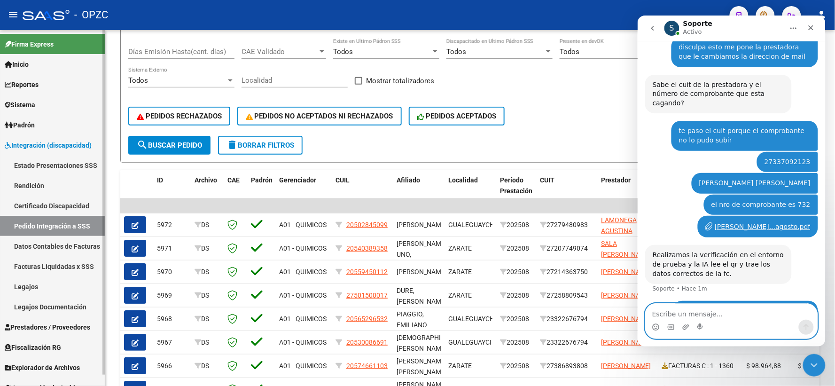 This screenshot has width=835, height=386. Describe the element at coordinates (81, 79) in the screenshot. I see `div: Sabe el cuit de la prestadora y el número de comprobante que esta cagando?` at that location.